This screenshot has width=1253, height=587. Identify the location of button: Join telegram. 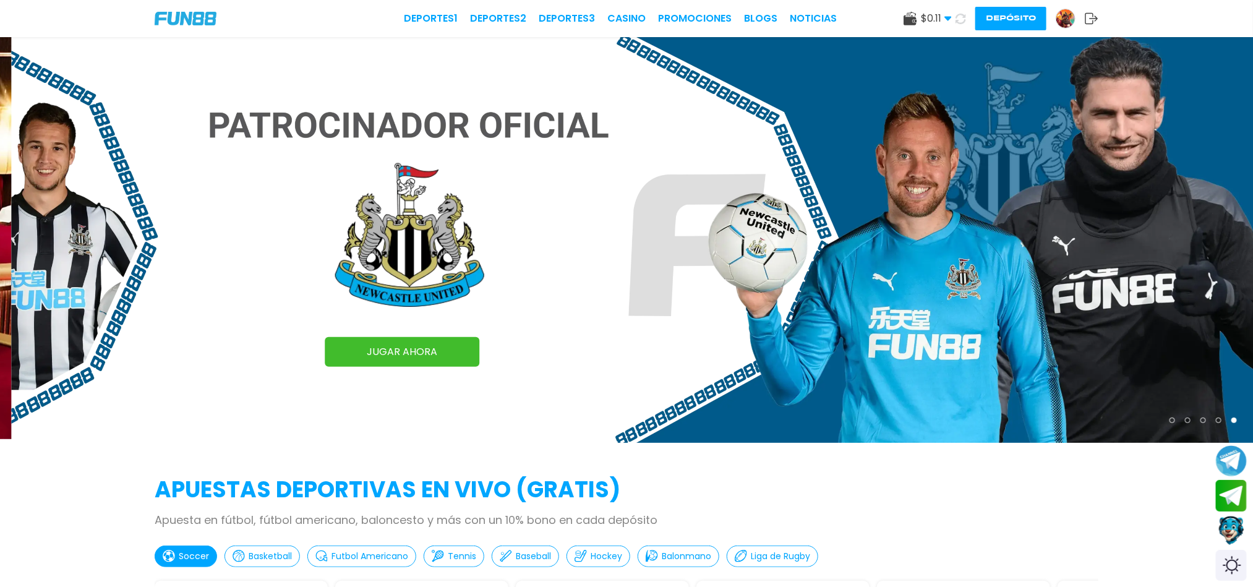
(1231, 496).